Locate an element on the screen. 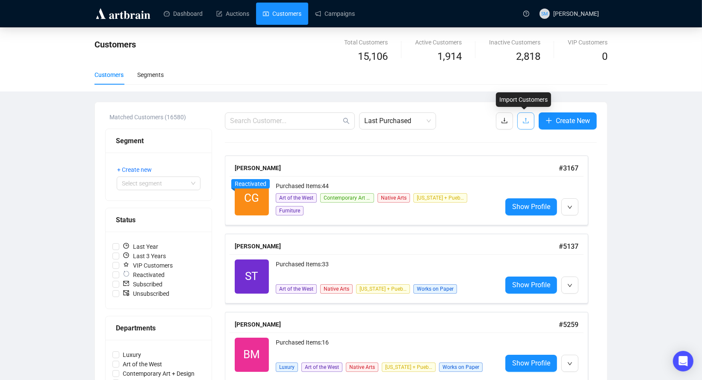  a: Customers is located at coordinates (282, 14).